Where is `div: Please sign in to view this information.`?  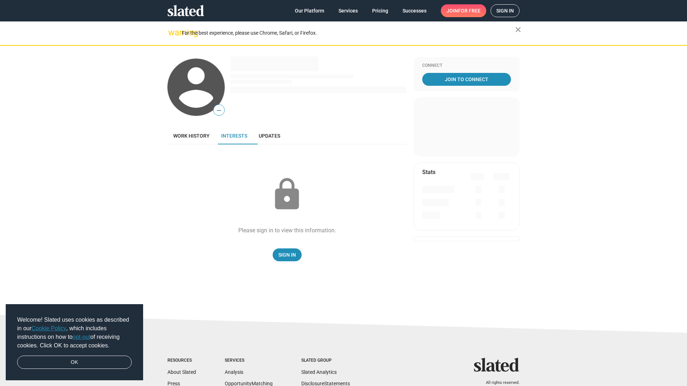 div: Please sign in to view this information. is located at coordinates (287, 230).